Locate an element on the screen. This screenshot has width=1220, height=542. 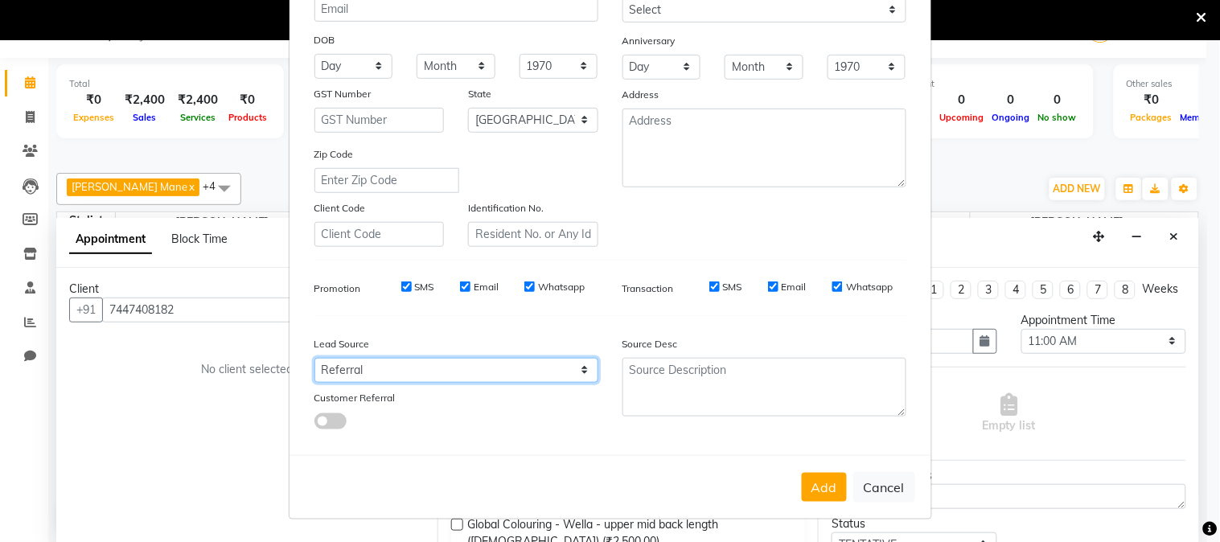
label: DOB is located at coordinates (325, 40).